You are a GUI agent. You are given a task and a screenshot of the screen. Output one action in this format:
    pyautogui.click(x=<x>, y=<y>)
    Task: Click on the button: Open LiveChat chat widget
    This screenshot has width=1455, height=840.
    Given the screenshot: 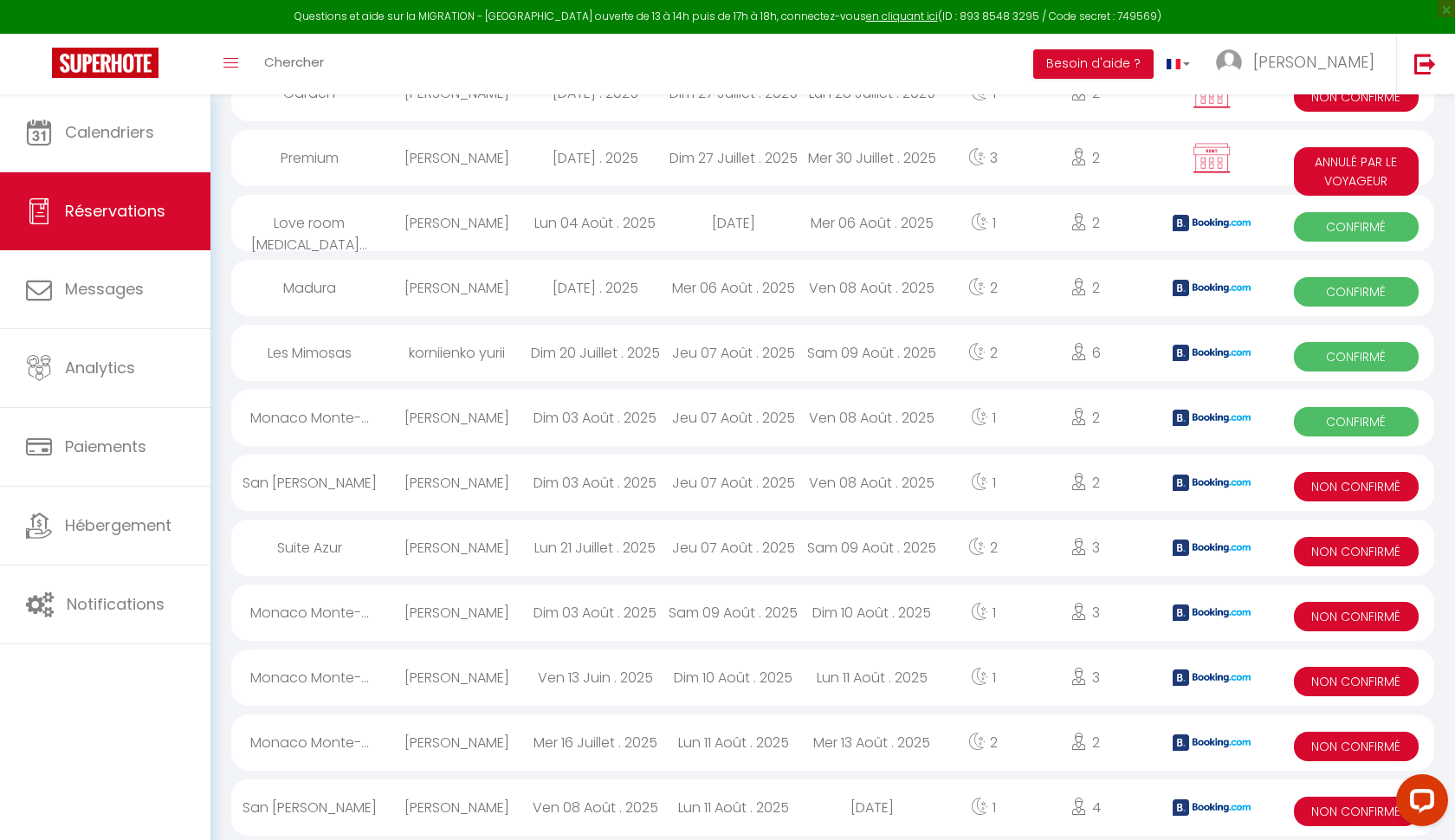 What is the action you would take?
    pyautogui.click(x=40, y=33)
    